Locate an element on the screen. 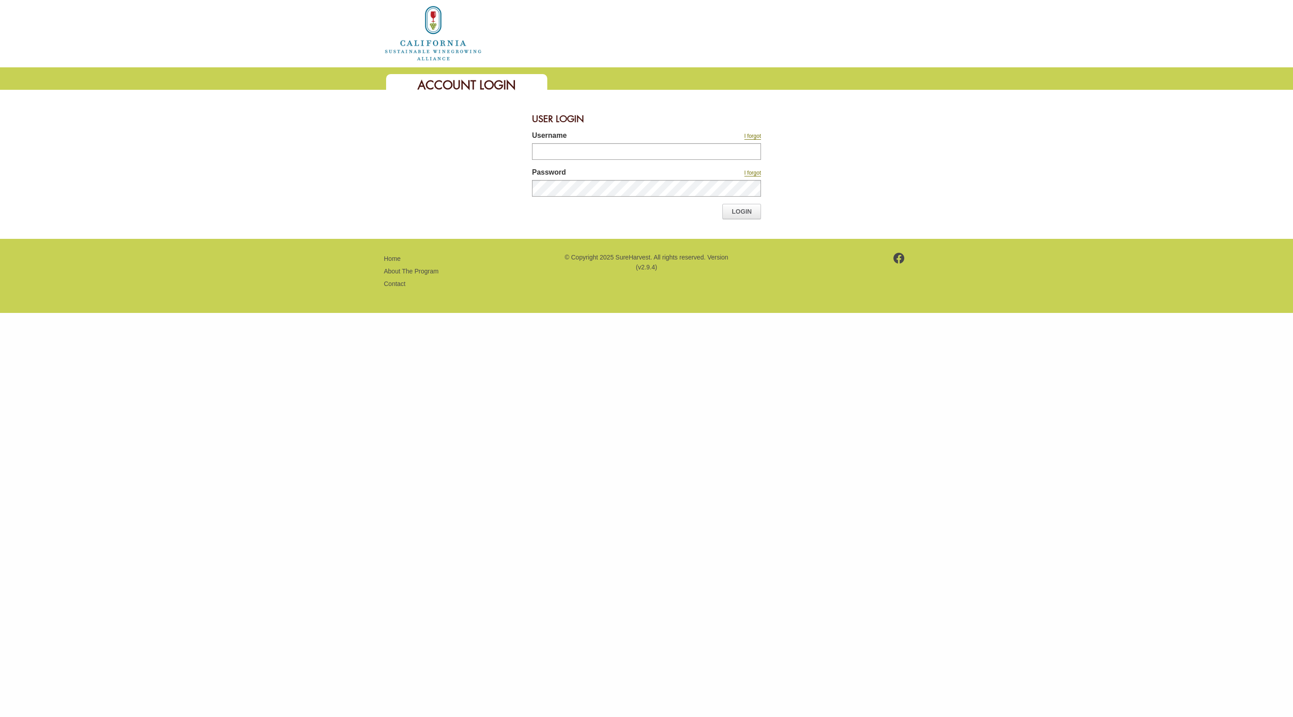 The image size is (1293, 717). p: © Copyright 2025 SureHarvest. All rights reserved. Version (v2.9.4) is located at coordinates (646, 262).